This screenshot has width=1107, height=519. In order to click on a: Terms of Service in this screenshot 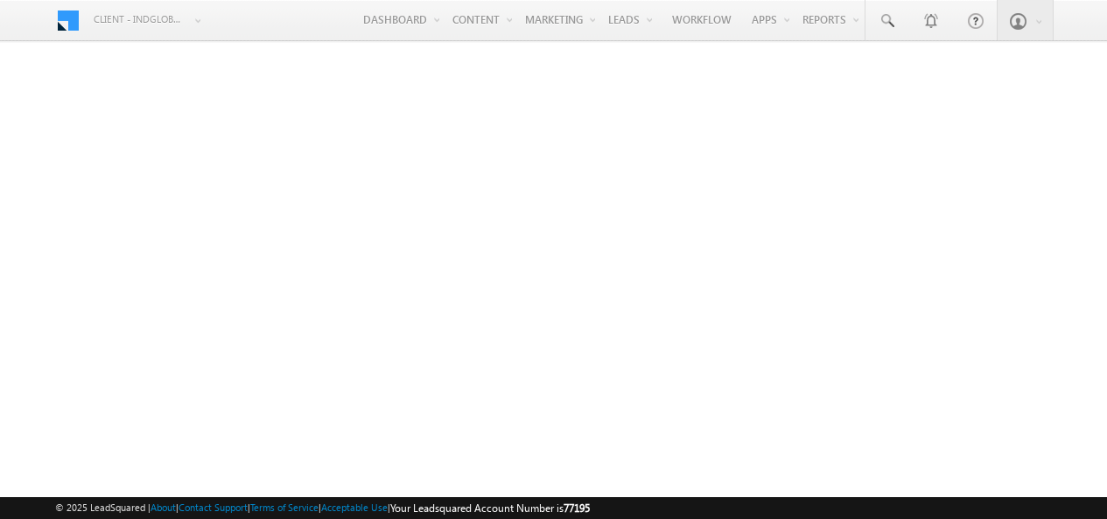, I will do `click(284, 507)`.